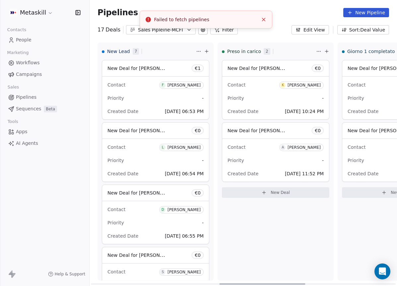  What do you see at coordinates (109, 30) in the screenshot?
I see `div: 17` at bounding box center [109, 30].